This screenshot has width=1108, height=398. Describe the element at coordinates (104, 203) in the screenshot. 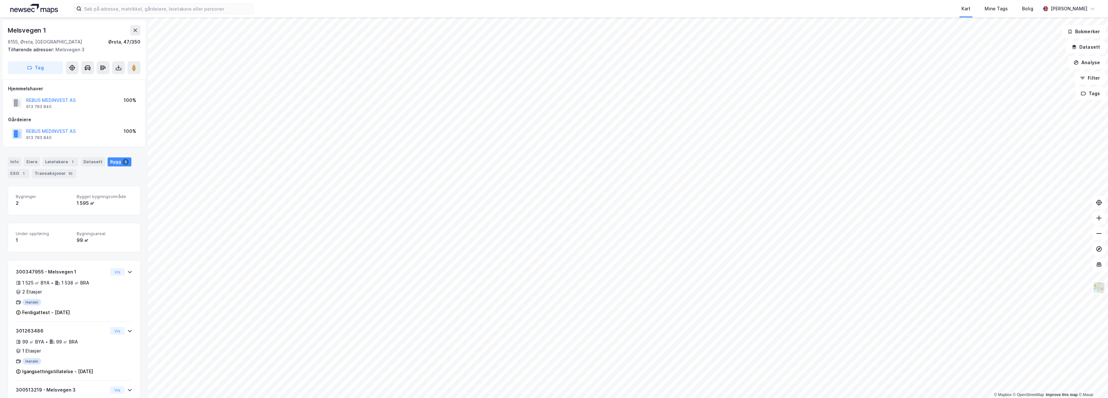

I see `div: 1 595 ㎡` at that location.